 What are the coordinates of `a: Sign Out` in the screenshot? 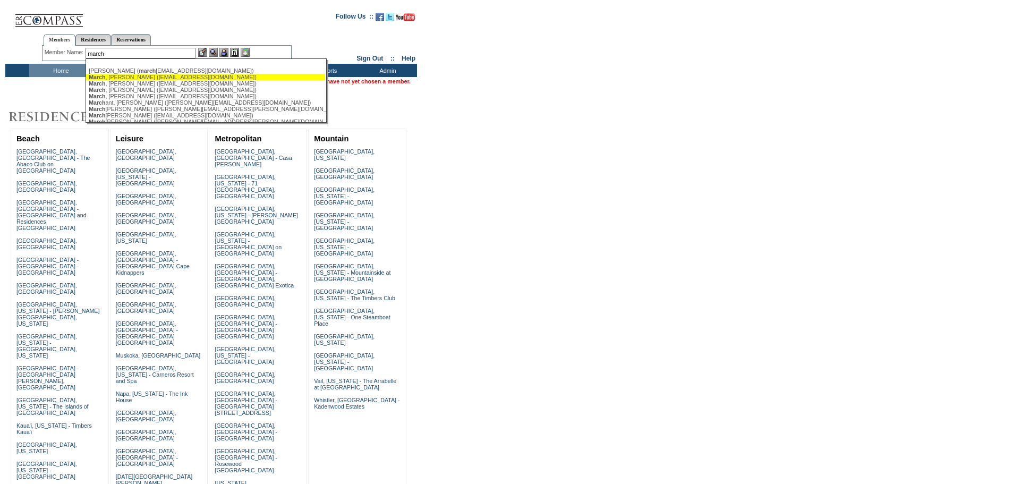 It's located at (370, 58).